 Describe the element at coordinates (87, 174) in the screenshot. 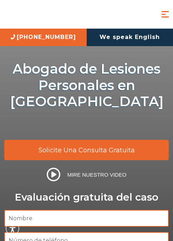

I see `button: Mire nuestro video` at that location.